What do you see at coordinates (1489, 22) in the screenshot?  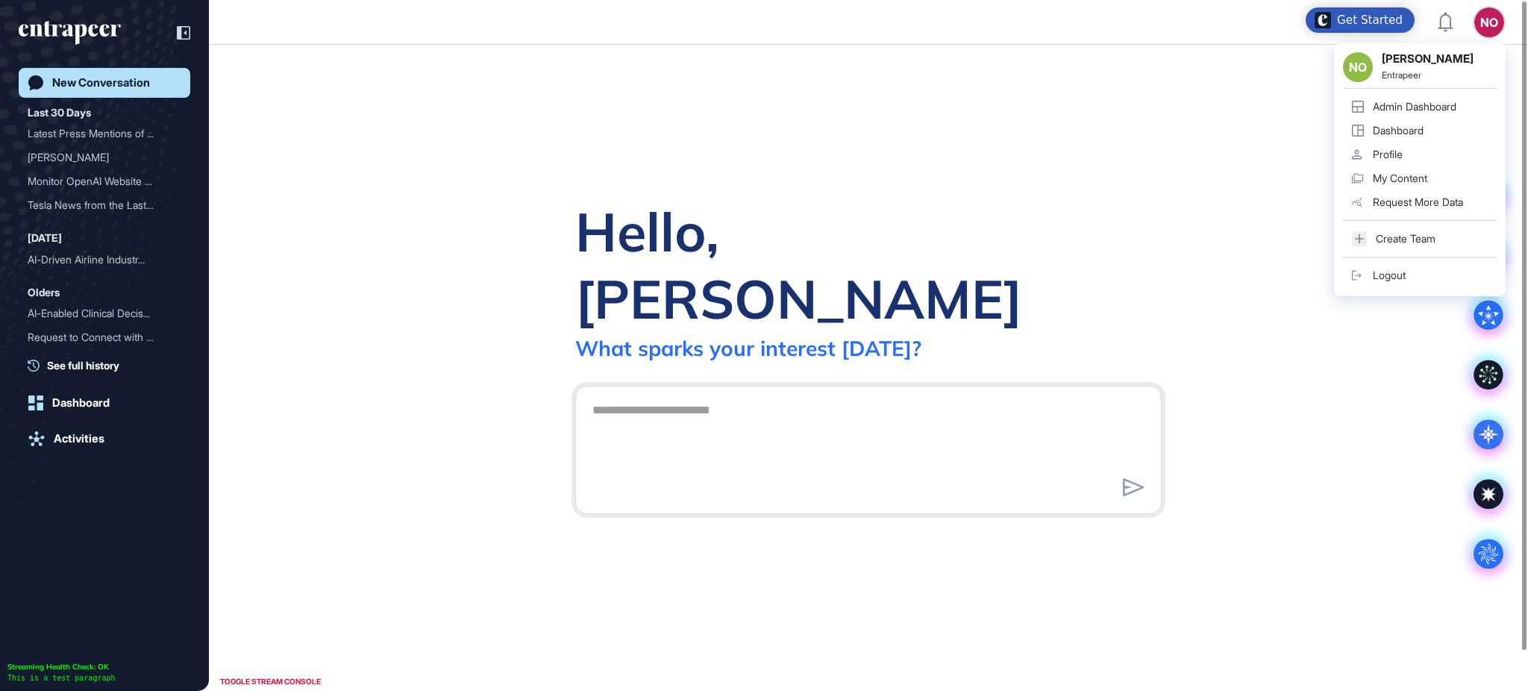 I see `button: NO` at bounding box center [1489, 22].